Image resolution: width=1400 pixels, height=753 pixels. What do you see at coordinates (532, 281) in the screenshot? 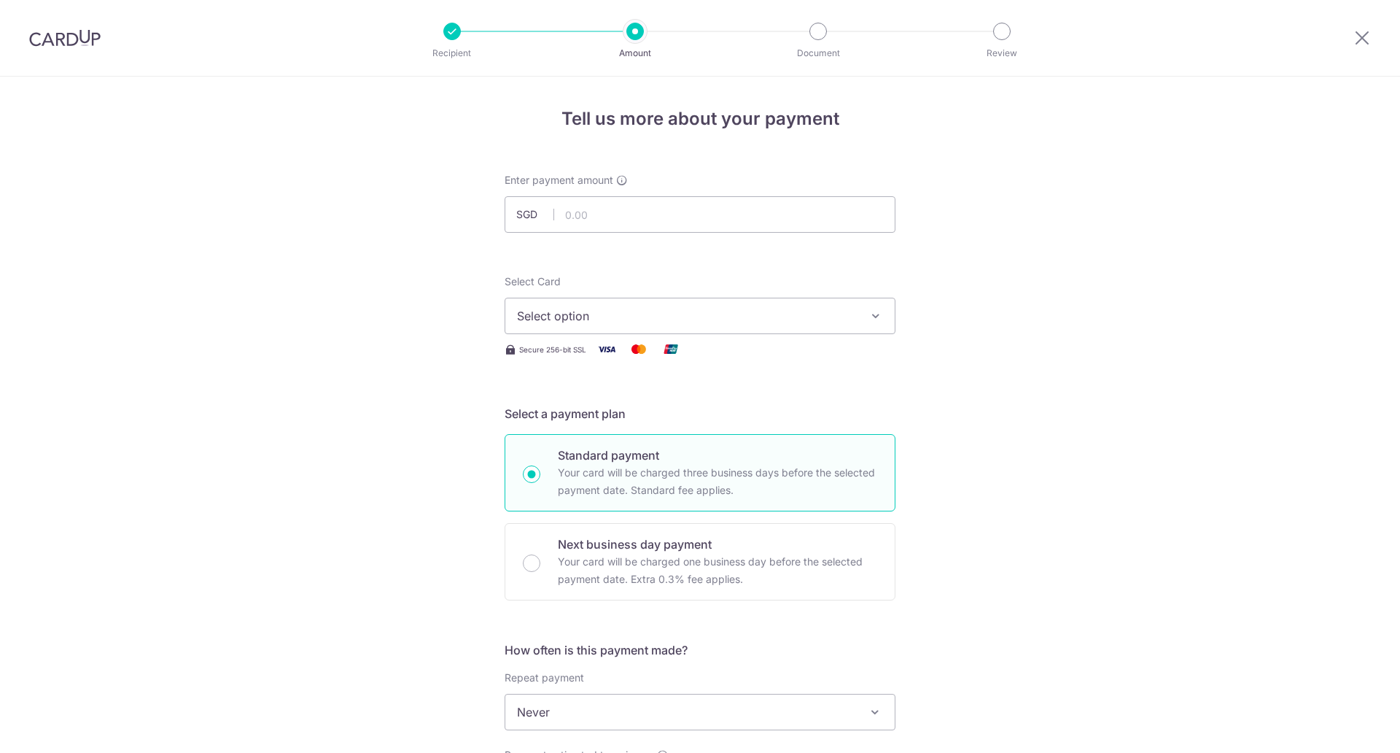
I see `span: translation missing: en.payables.payment_networks.credit_card.summary.labels.select_card` at bounding box center [532, 281].